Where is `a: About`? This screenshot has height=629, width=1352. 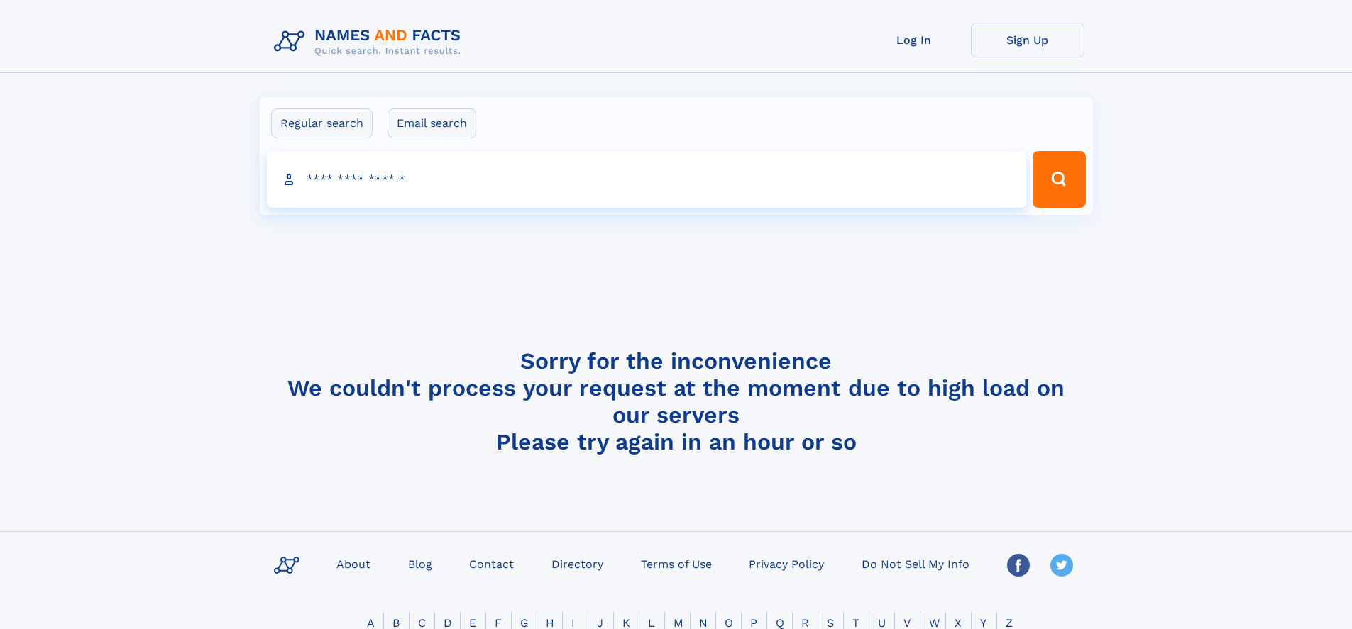 a: About is located at coordinates (353, 563).